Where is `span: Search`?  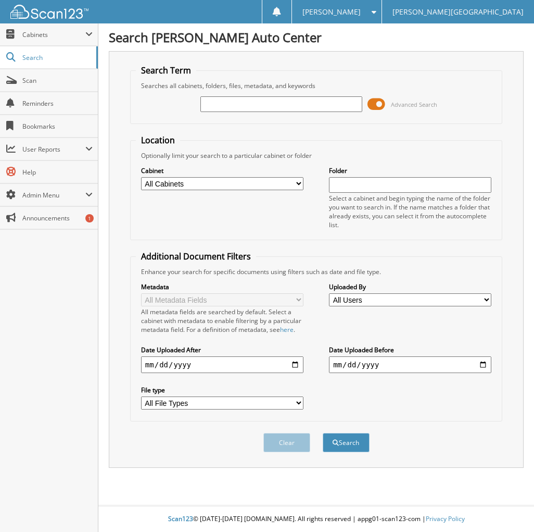
span: Search is located at coordinates (57, 57).